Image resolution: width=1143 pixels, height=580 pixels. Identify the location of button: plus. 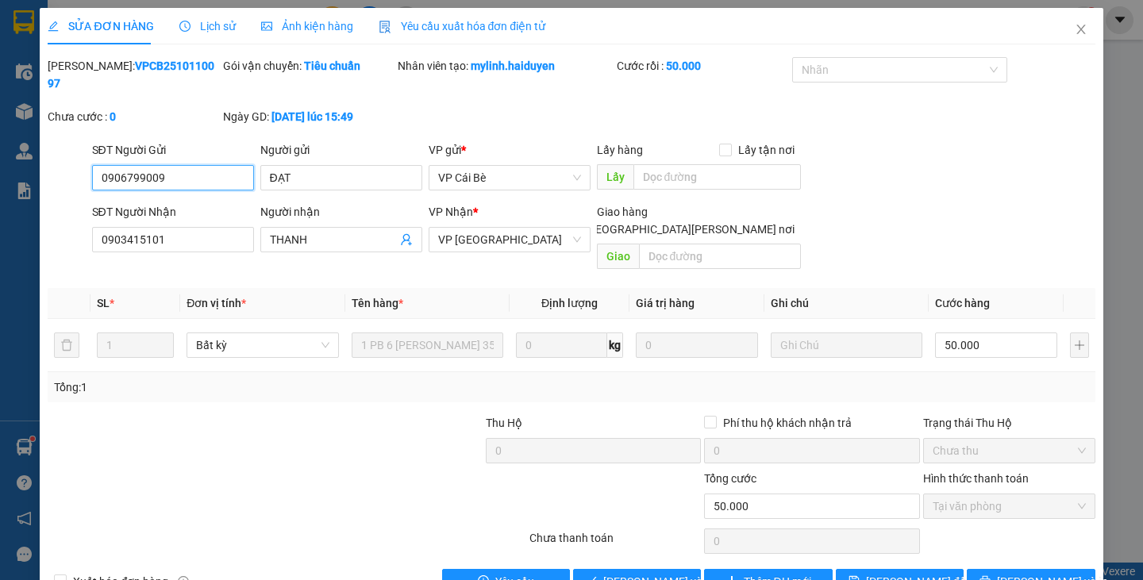
(1079, 345).